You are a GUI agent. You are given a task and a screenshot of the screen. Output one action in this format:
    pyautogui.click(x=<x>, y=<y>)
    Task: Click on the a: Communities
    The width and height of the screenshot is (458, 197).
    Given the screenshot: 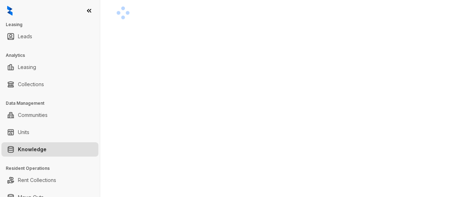 What is the action you would take?
    pyautogui.click(x=33, y=115)
    